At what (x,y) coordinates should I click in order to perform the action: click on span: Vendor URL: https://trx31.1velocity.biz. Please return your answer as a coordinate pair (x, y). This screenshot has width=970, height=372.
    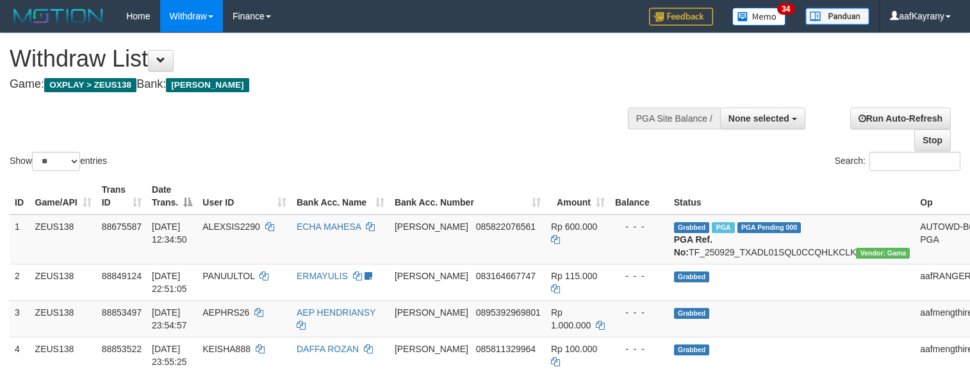
    Looking at the image, I should click on (883, 253).